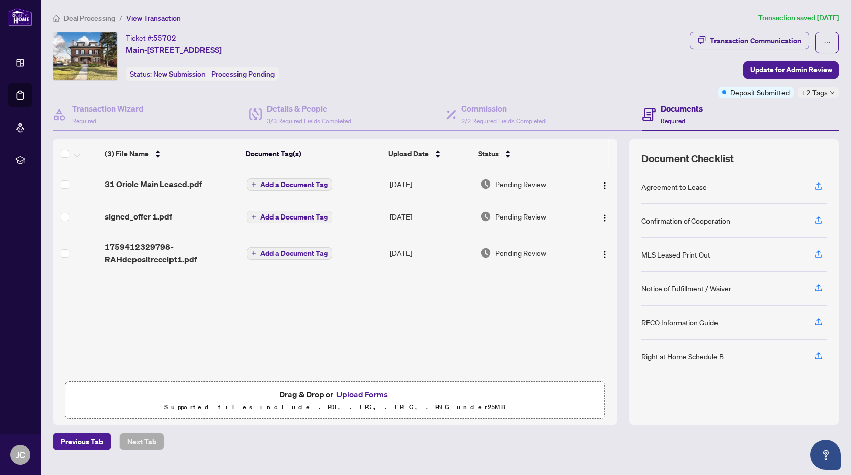 The image size is (851, 475). I want to click on img: logo, so click(20, 17).